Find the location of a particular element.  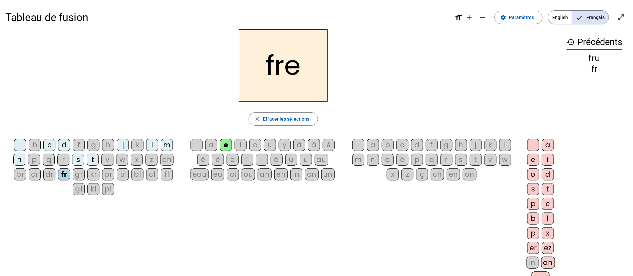

span: Effacer les sélections is located at coordinates (286, 119).